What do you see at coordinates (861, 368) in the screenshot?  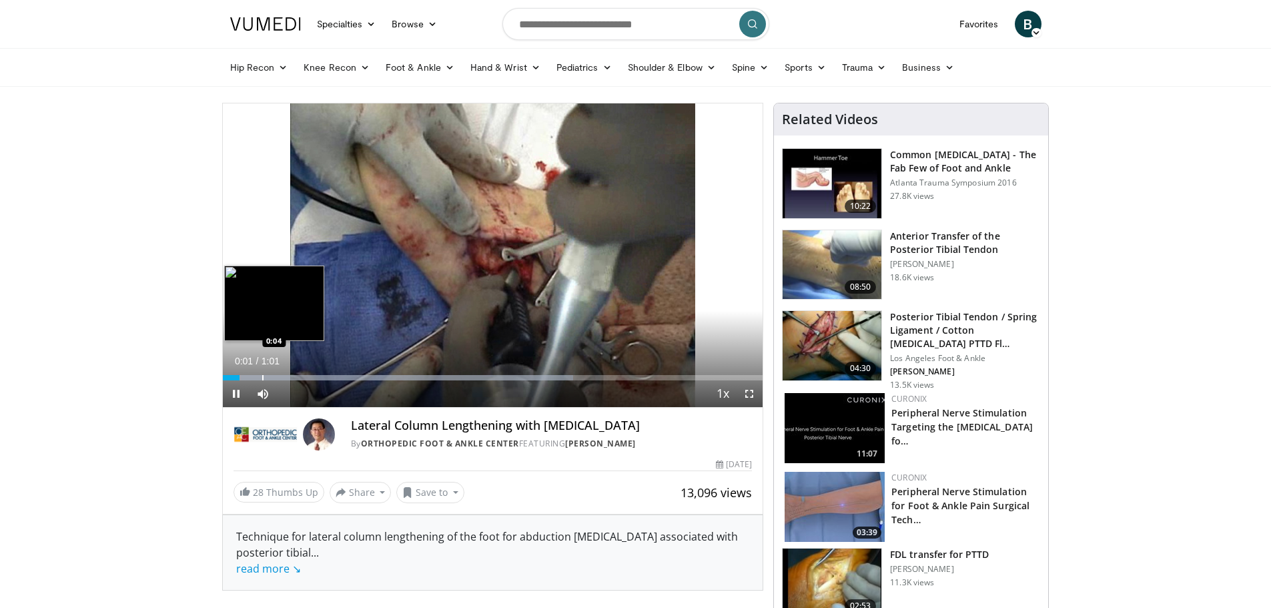 I see `span: 04:30` at bounding box center [861, 368].